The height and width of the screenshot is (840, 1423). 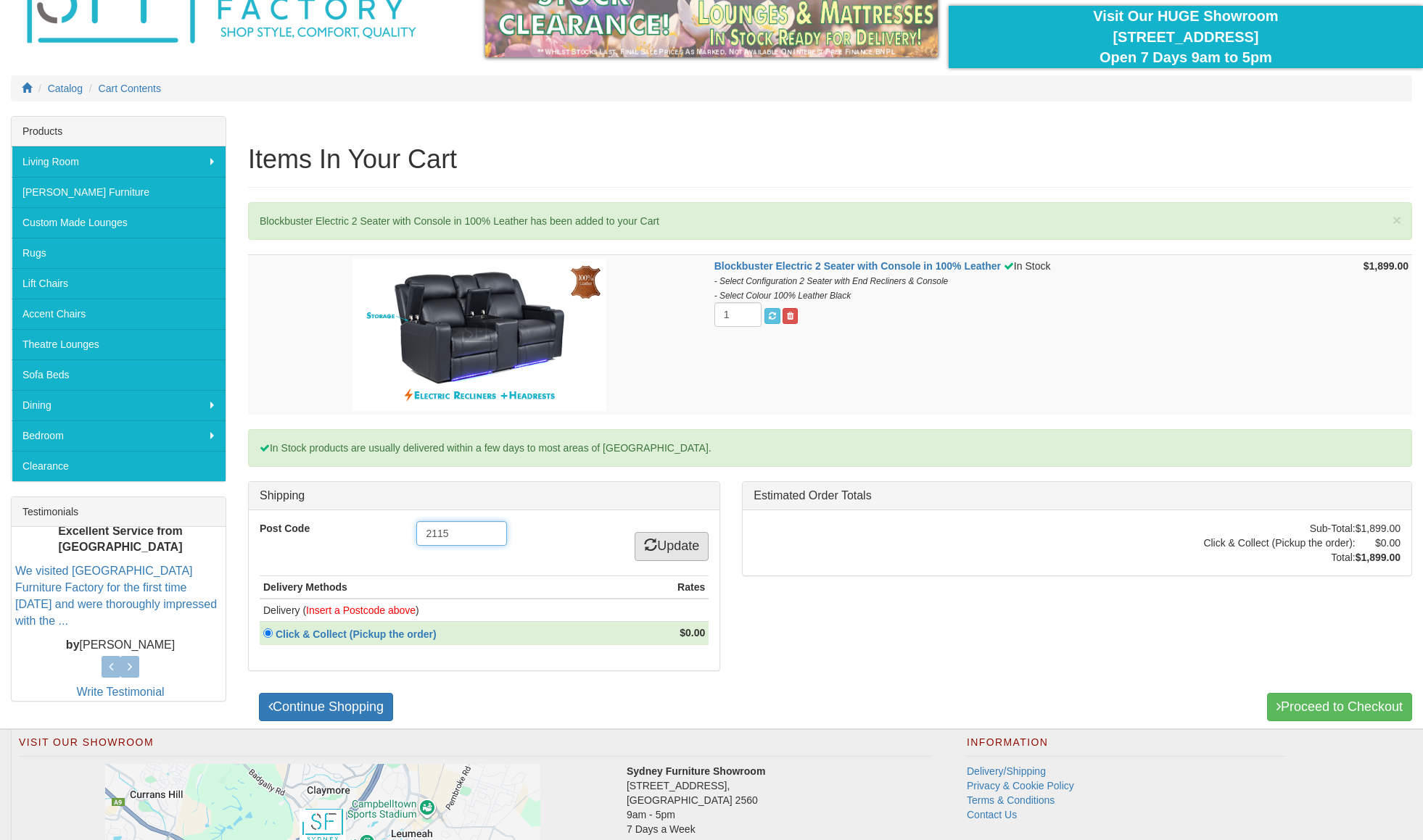 What do you see at coordinates (119, 222) in the screenshot?
I see `a: Custom Made Lounges` at bounding box center [119, 222].